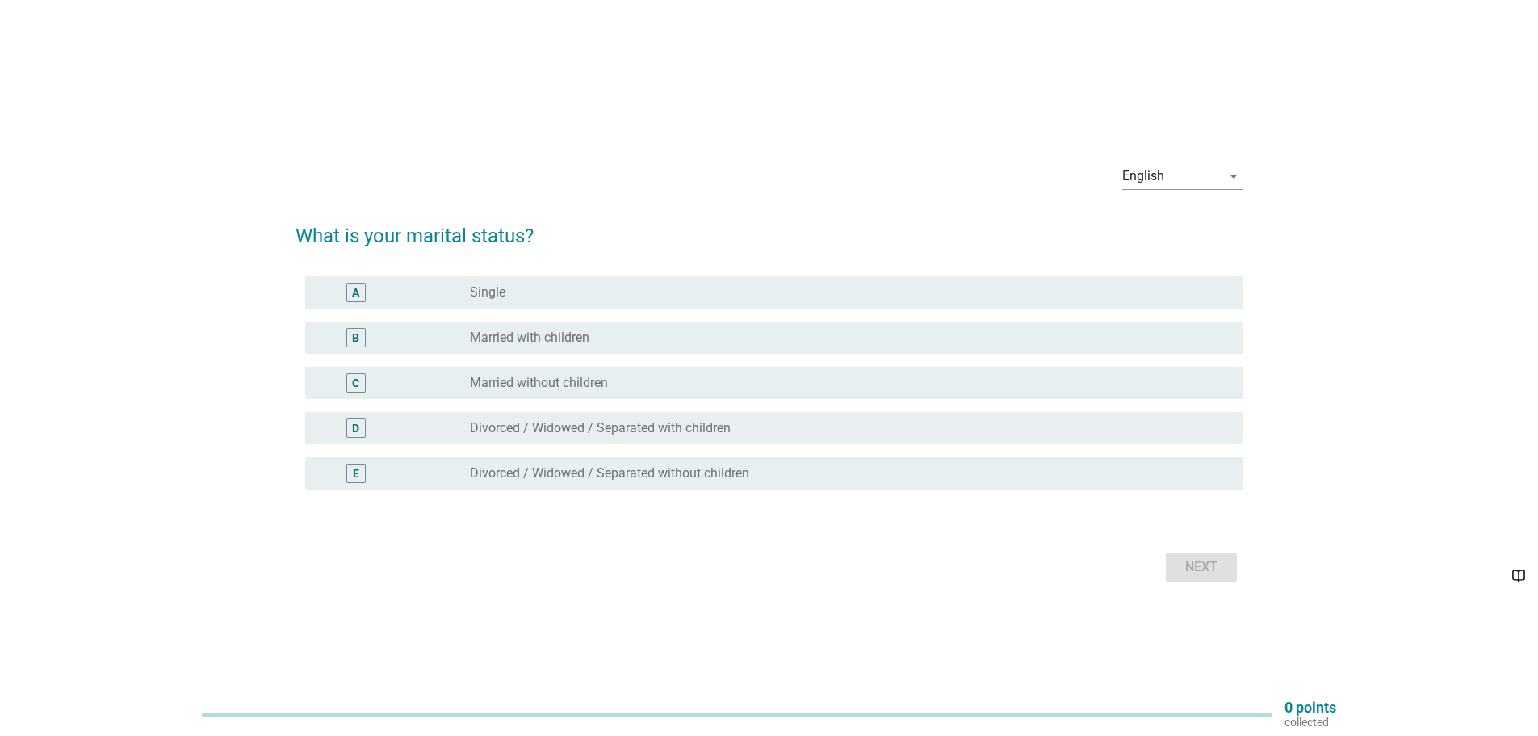 This screenshot has height=736, width=1538. What do you see at coordinates (355, 337) in the screenshot?
I see `div: B` at bounding box center [355, 337].